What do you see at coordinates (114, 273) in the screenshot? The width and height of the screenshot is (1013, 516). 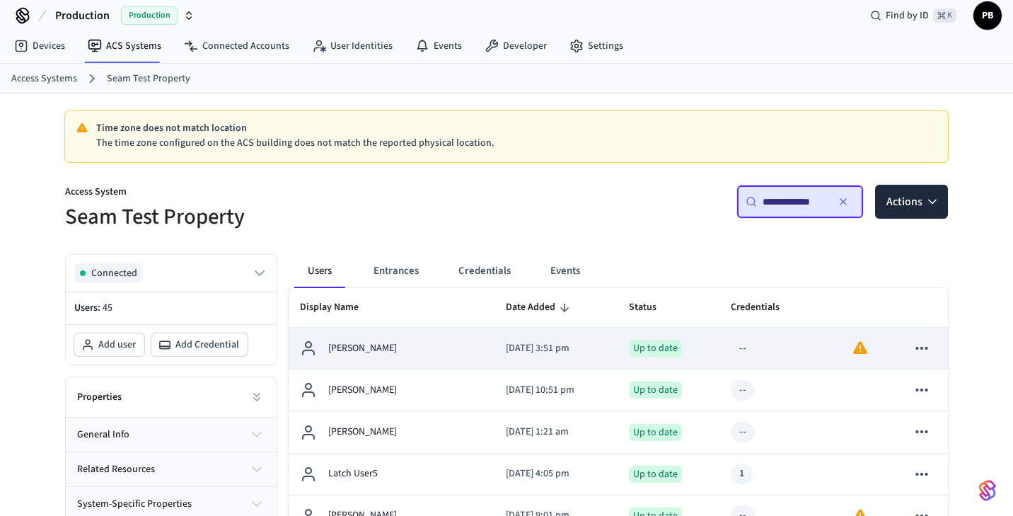 I see `span: Connected` at bounding box center [114, 273].